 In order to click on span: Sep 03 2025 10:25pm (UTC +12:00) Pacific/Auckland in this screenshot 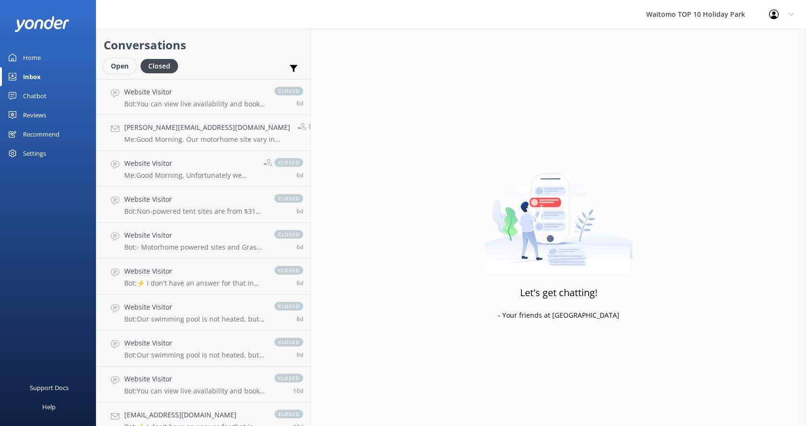, I will do `click(300, 283)`.